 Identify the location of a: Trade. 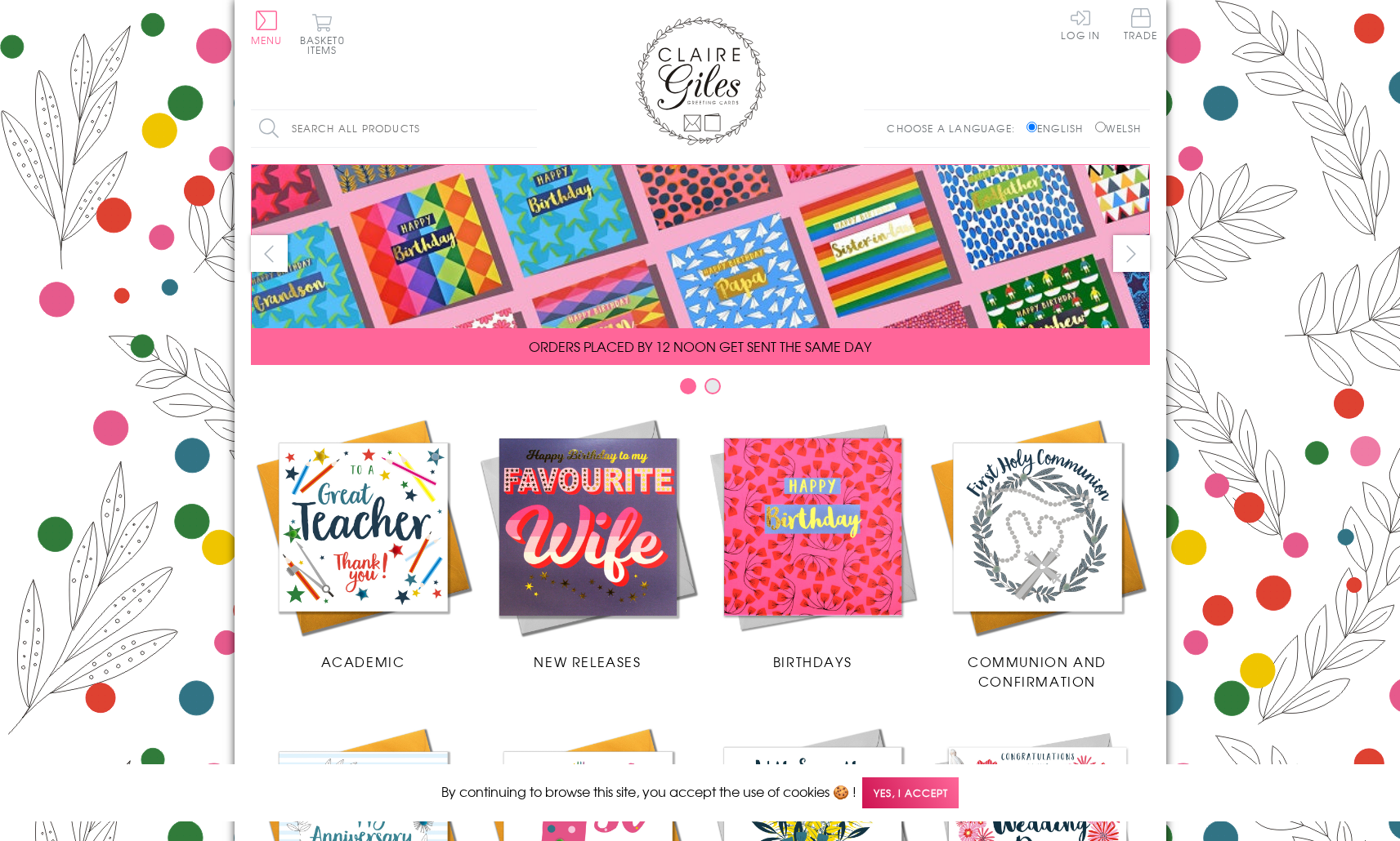
(1141, 26).